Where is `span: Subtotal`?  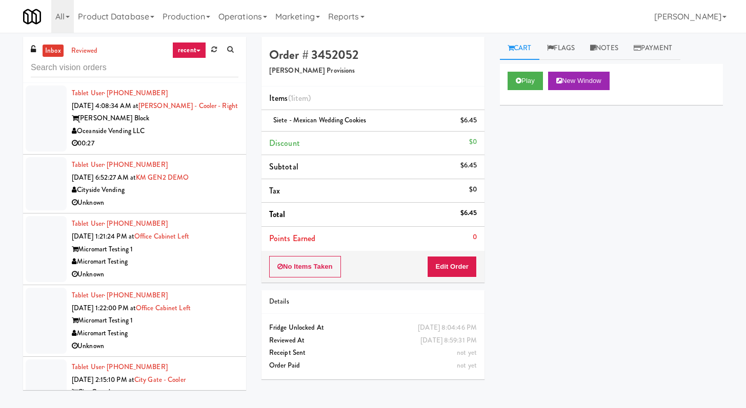
span: Subtotal is located at coordinates (283, 167).